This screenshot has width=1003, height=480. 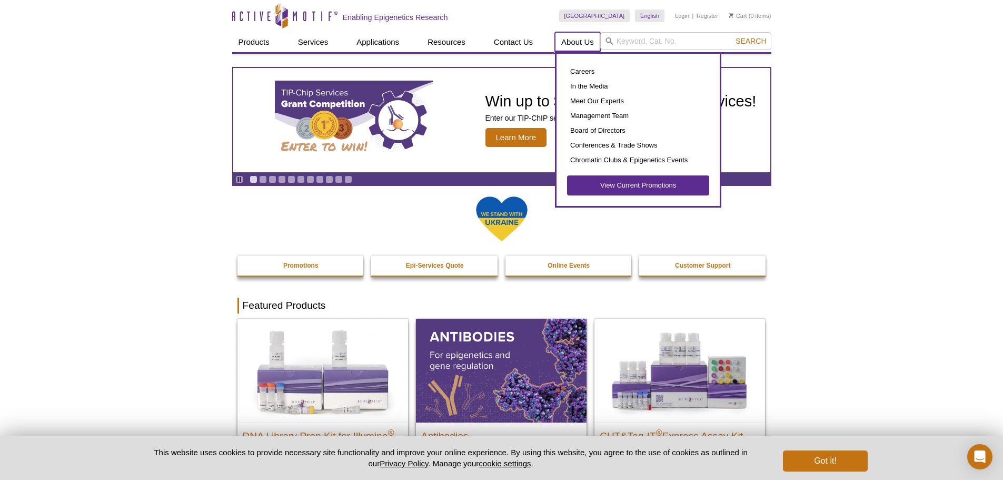 What do you see at coordinates (731, 15) in the screenshot?
I see `img: Your Cart` at bounding box center [731, 15].